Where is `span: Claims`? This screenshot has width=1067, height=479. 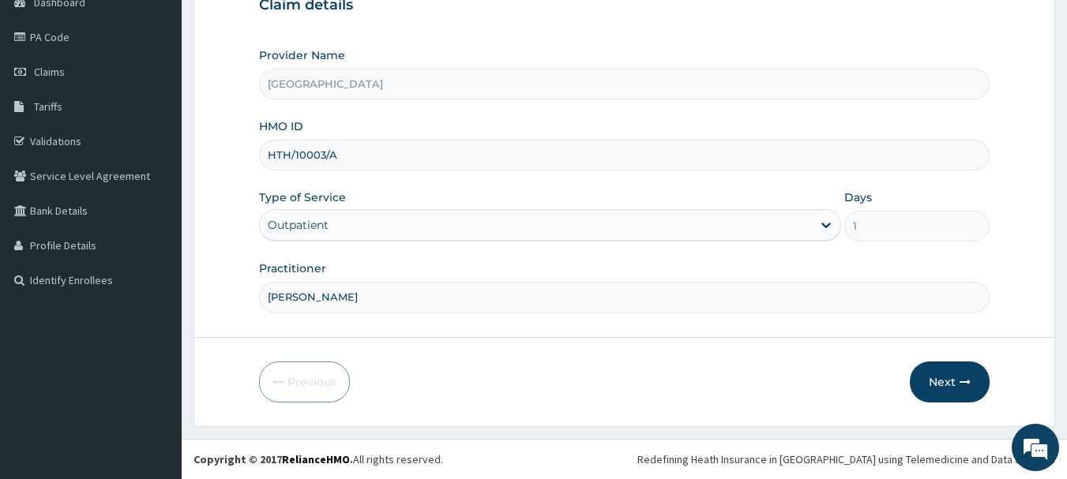
span: Claims is located at coordinates (49, 72).